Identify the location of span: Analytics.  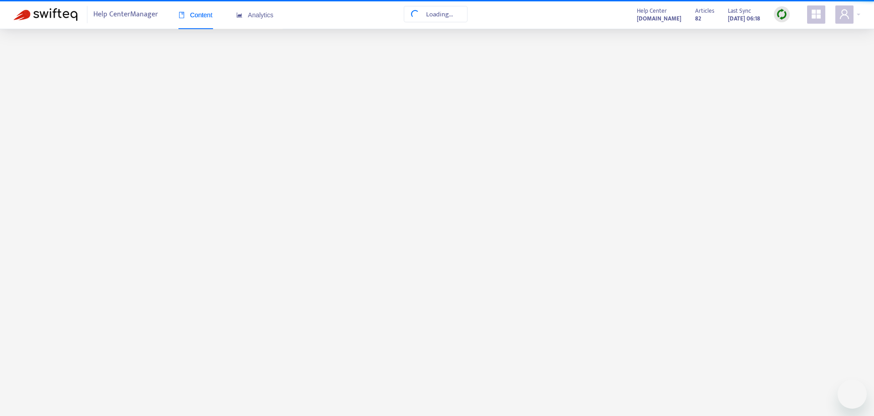
(255, 15).